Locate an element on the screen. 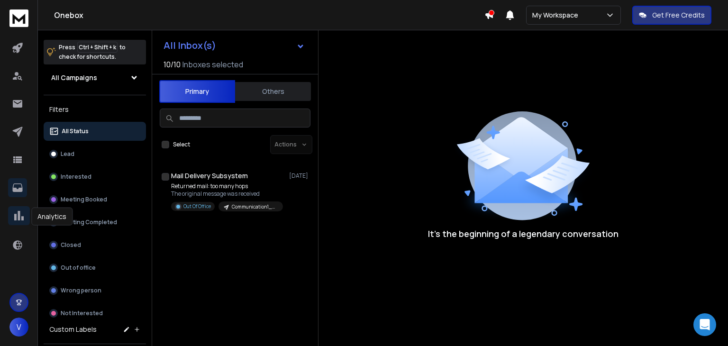 The image size is (728, 346). p: Meeting Booked is located at coordinates (84, 200).